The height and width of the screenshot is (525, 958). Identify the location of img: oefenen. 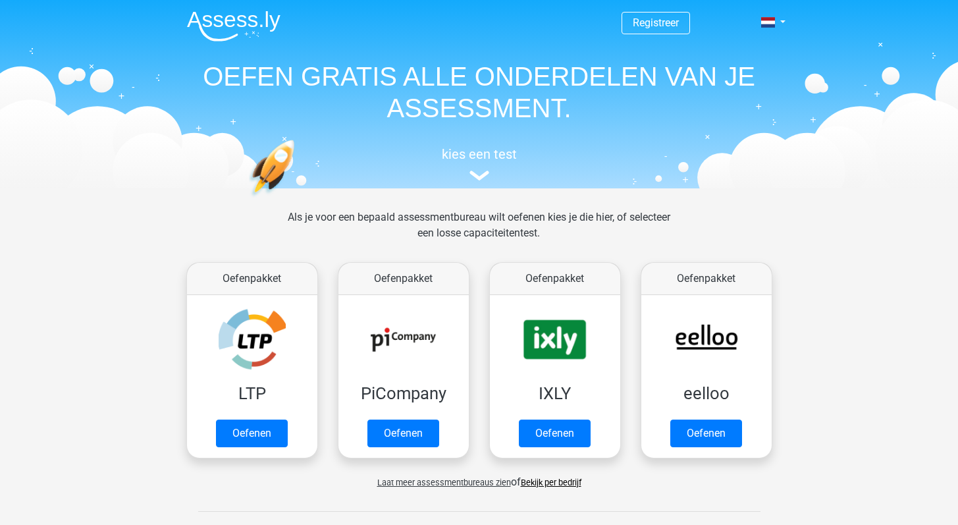
(297, 199).